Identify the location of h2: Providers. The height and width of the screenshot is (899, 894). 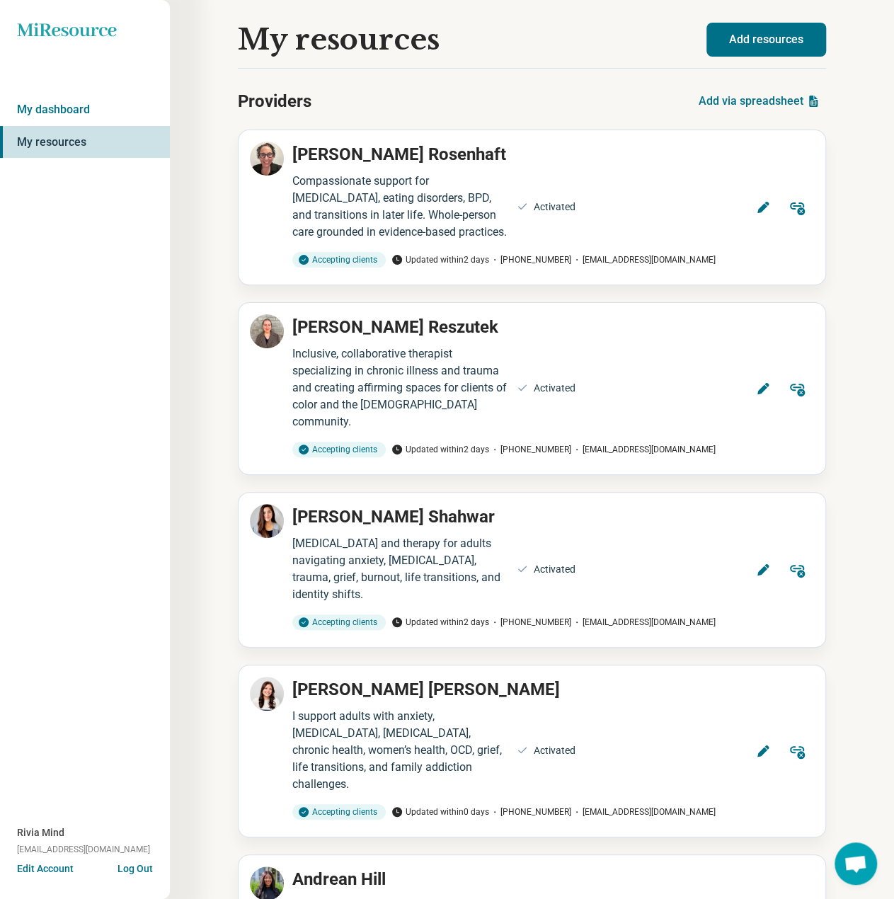
(275, 101).